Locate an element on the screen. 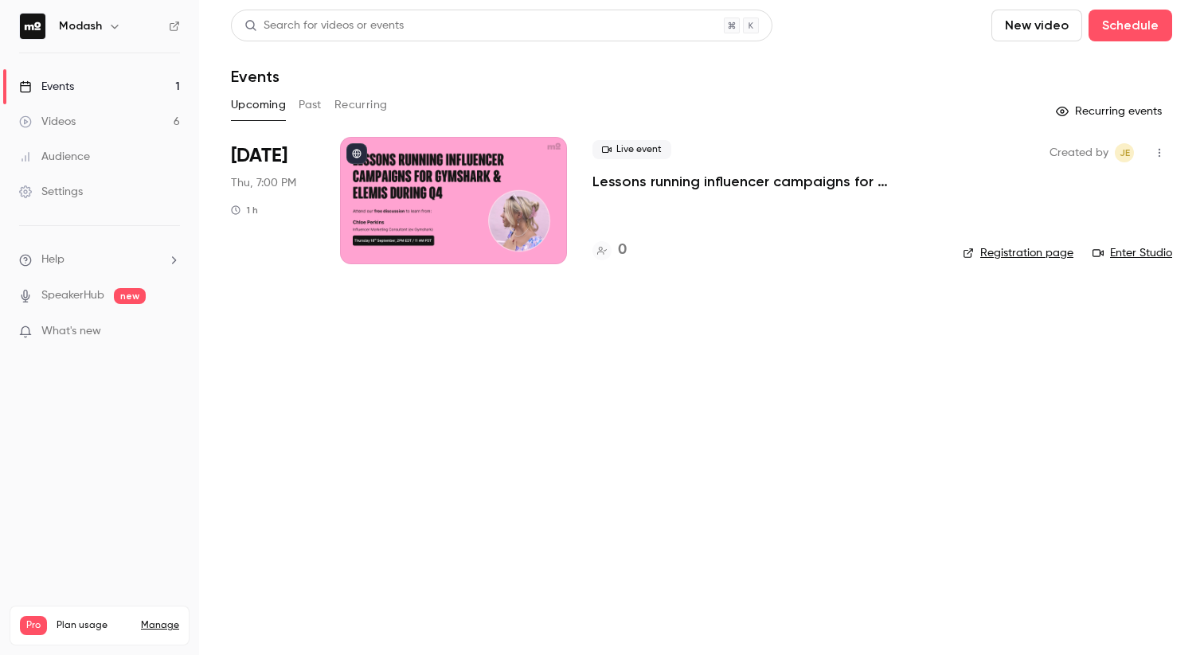 The image size is (1204, 655). span: Live event is located at coordinates (631, 150).